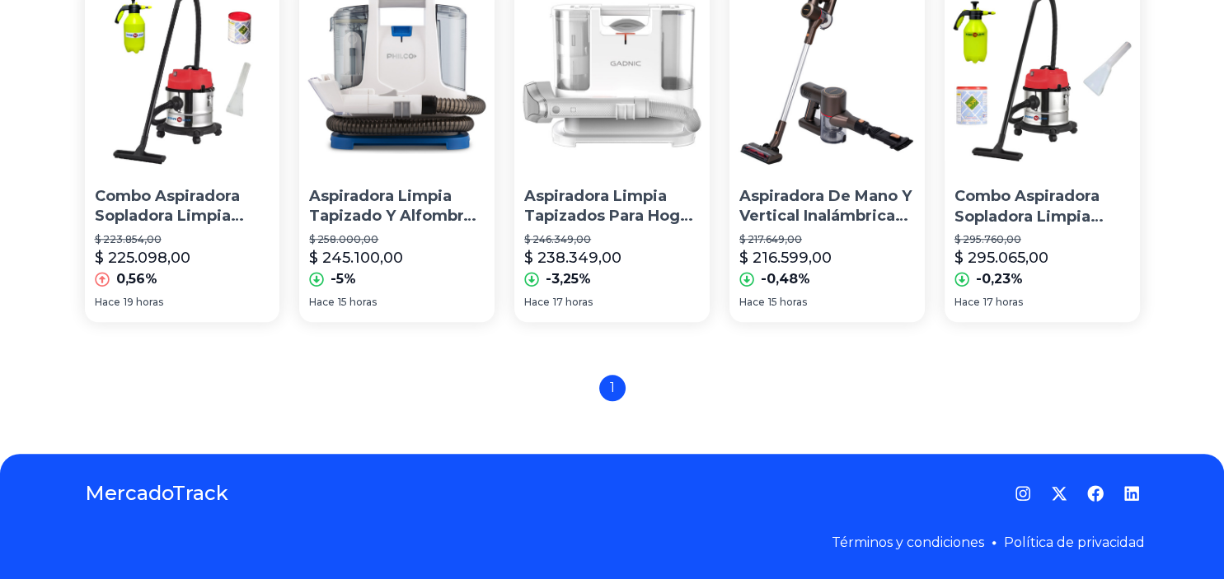 The image size is (1224, 579). What do you see at coordinates (1023, 494) in the screenshot?
I see `a: Instagram` at bounding box center [1023, 494].